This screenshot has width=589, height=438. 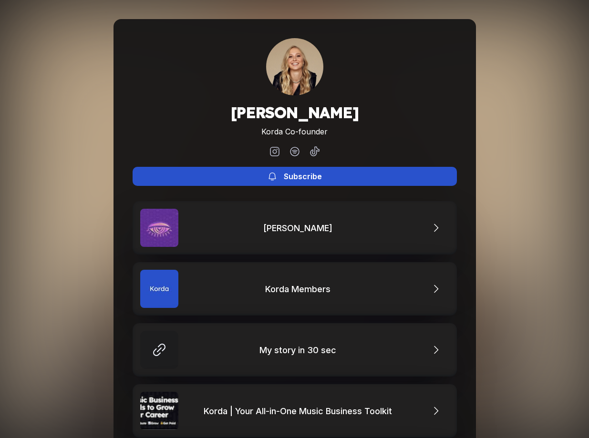 I want to click on img: 160x160, so click(x=295, y=67).